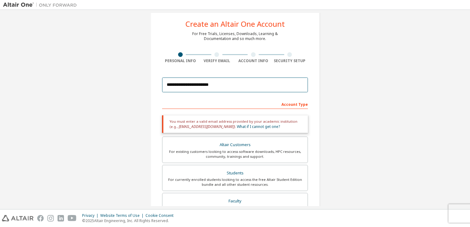 This screenshot has height=227, width=470. Describe the element at coordinates (61, 218) in the screenshot. I see `img: linkedin.svg` at that location.